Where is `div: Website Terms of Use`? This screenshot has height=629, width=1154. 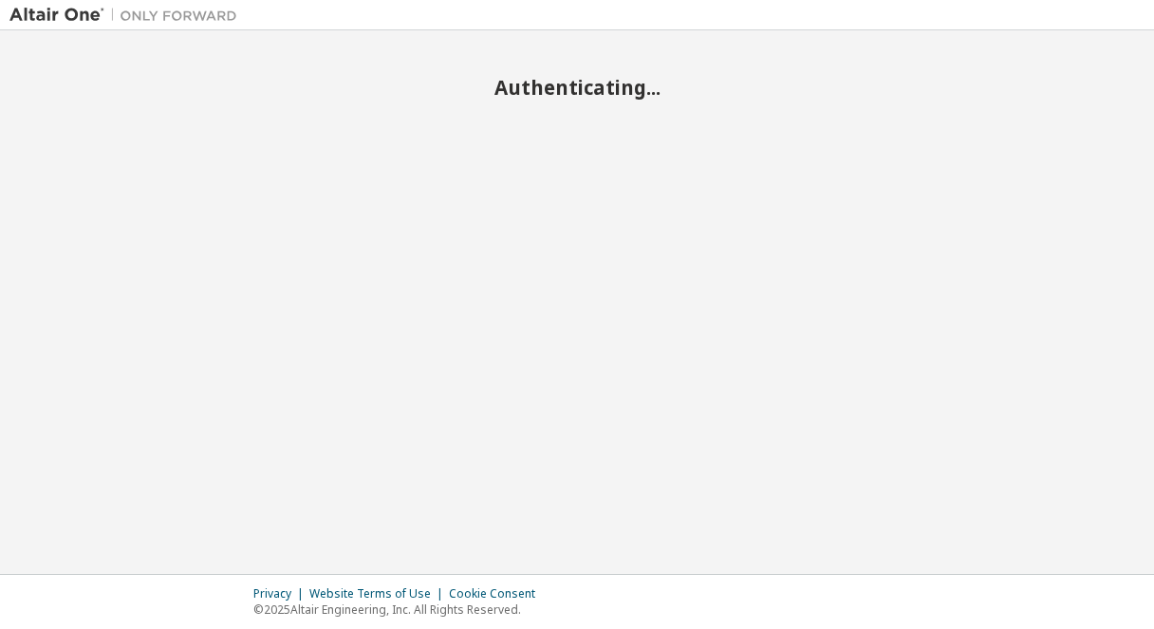 div: Website Terms of Use is located at coordinates (379, 594).